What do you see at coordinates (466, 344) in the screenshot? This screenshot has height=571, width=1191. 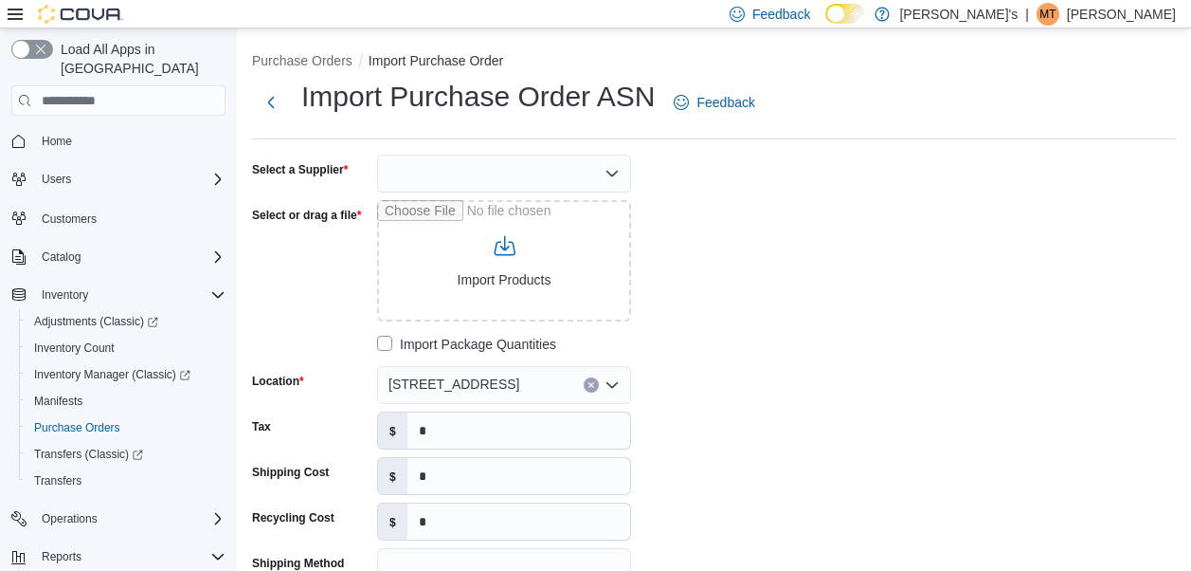 I see `label: Import Package Quantities` at bounding box center [466, 344].